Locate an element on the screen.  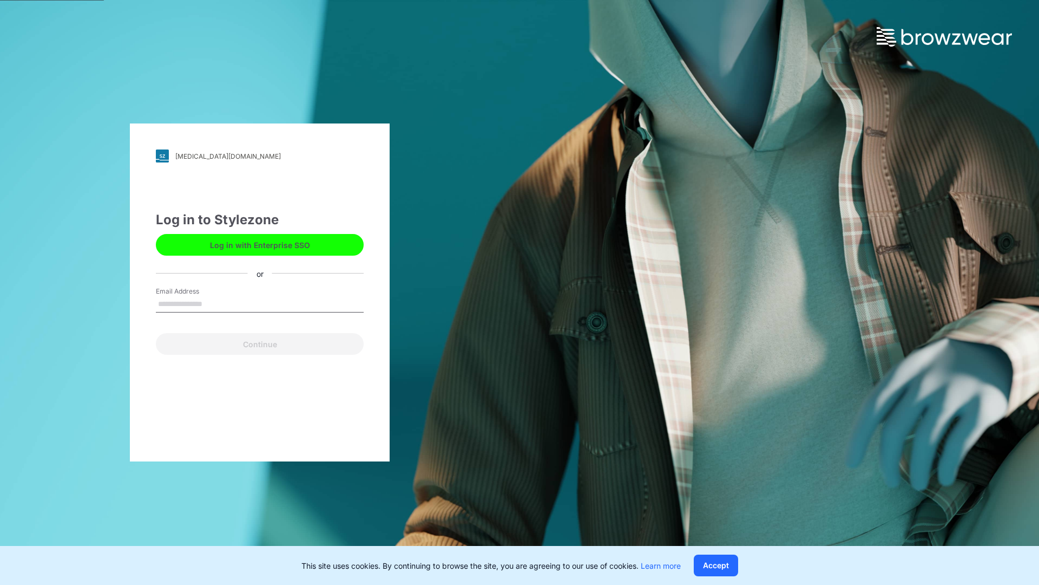
button: Accept is located at coordinates (716, 565).